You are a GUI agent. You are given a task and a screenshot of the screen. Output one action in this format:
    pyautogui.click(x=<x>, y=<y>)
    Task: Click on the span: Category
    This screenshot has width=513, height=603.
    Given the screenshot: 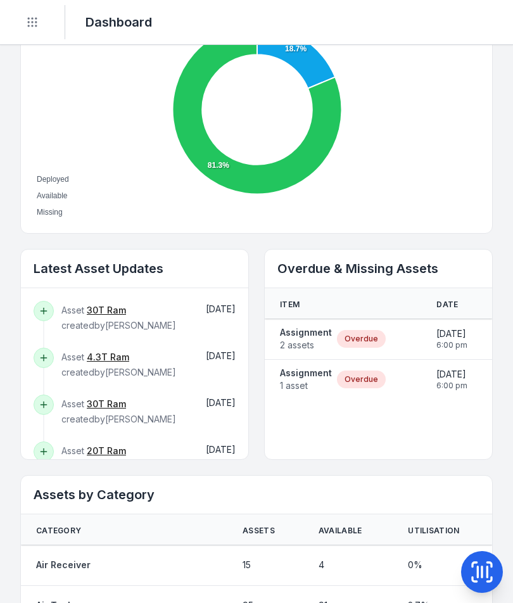 What is the action you would take?
    pyautogui.click(x=58, y=531)
    